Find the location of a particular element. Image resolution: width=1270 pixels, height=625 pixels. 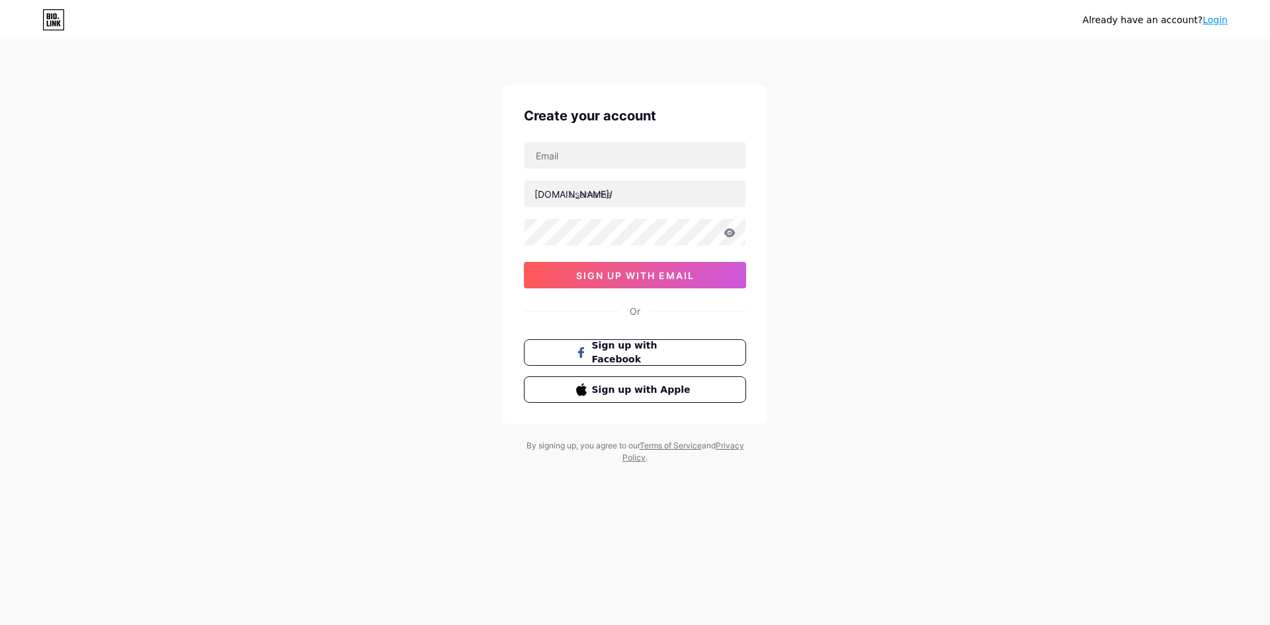

input: Email is located at coordinates (635, 155).